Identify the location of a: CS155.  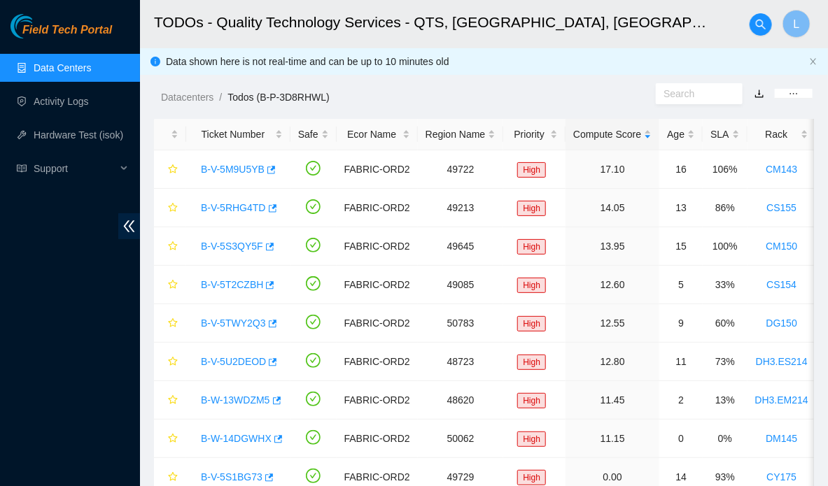
(781, 208).